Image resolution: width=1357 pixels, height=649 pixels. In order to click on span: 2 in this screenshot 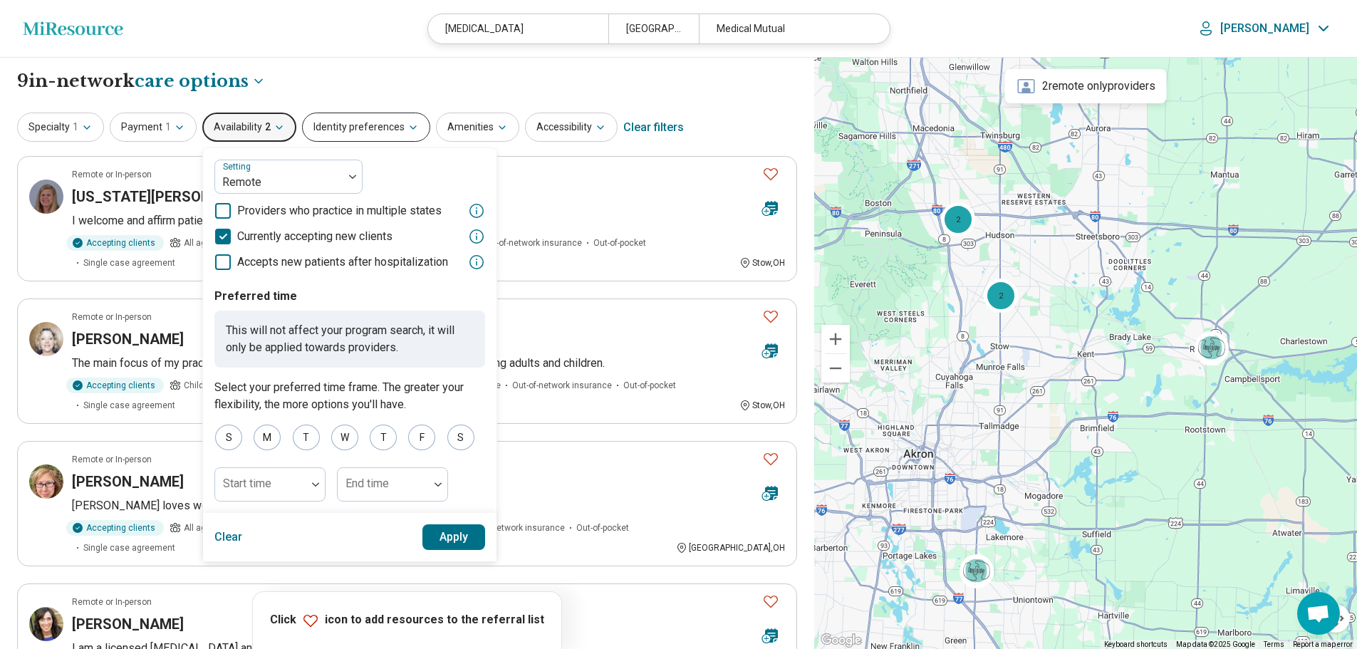, I will do `click(268, 127)`.